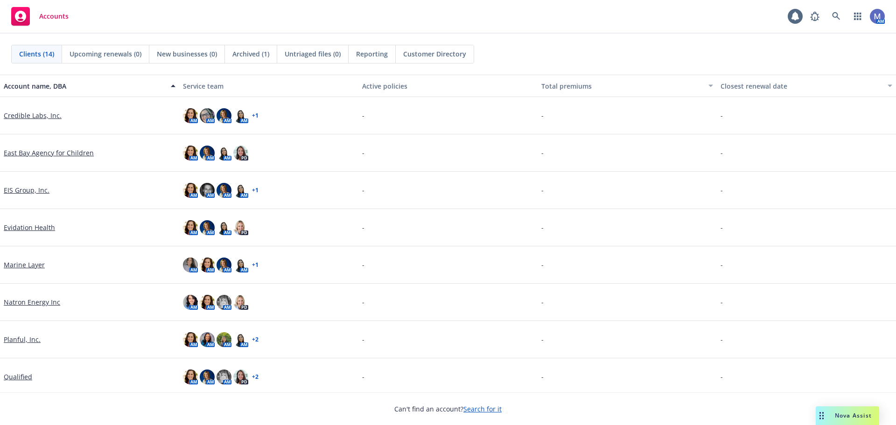 The width and height of the screenshot is (896, 425). I want to click on a: Qualified, so click(18, 377).